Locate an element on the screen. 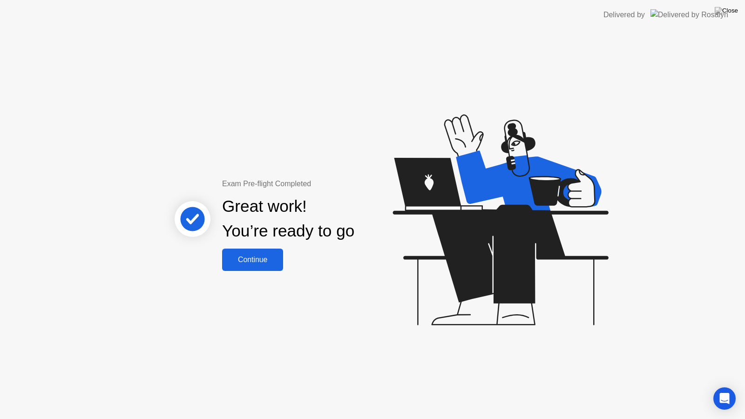  img: Close is located at coordinates (727, 11).